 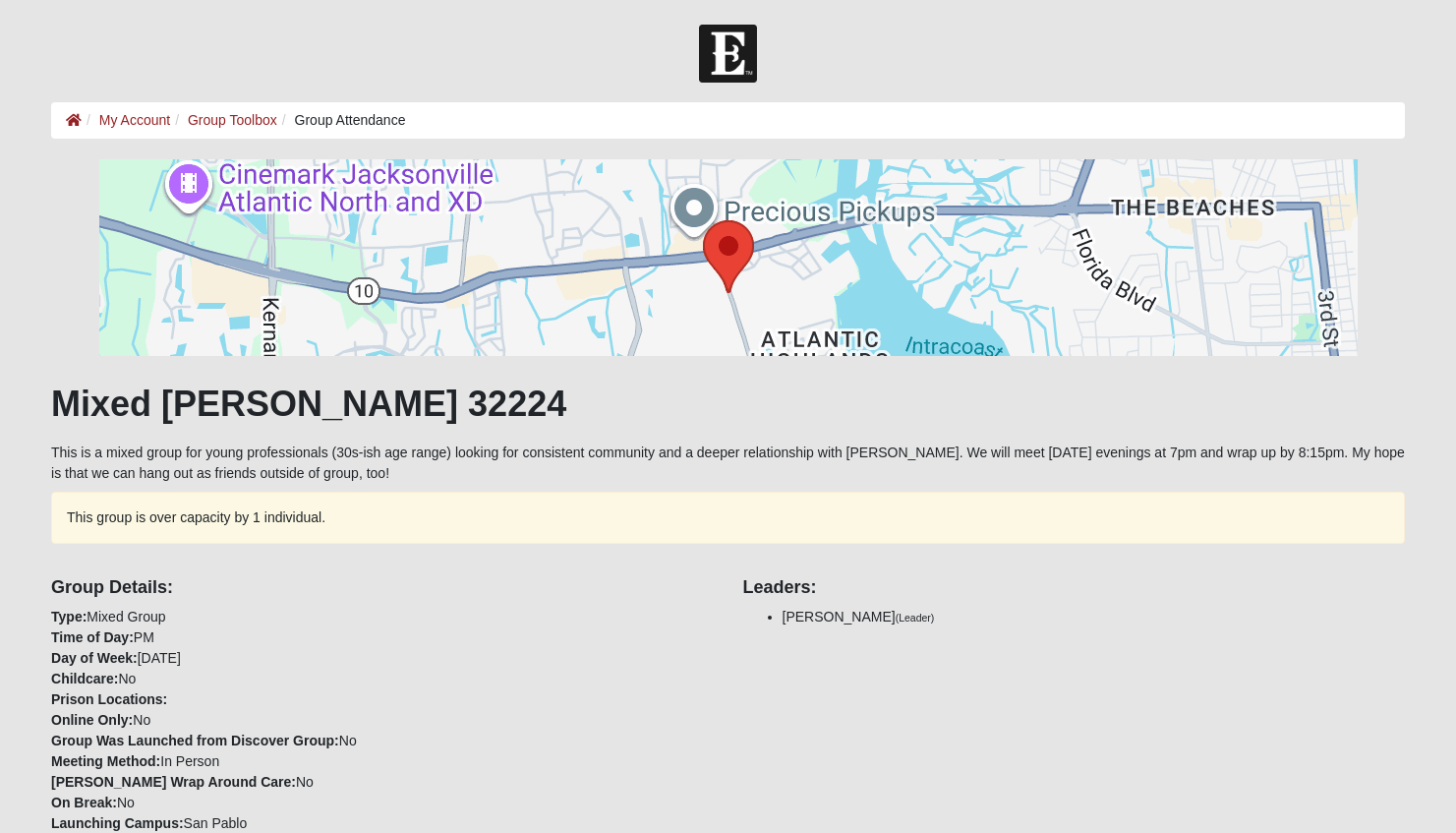 I want to click on strong: Group Was Launched from Discover Group:, so click(x=195, y=740).